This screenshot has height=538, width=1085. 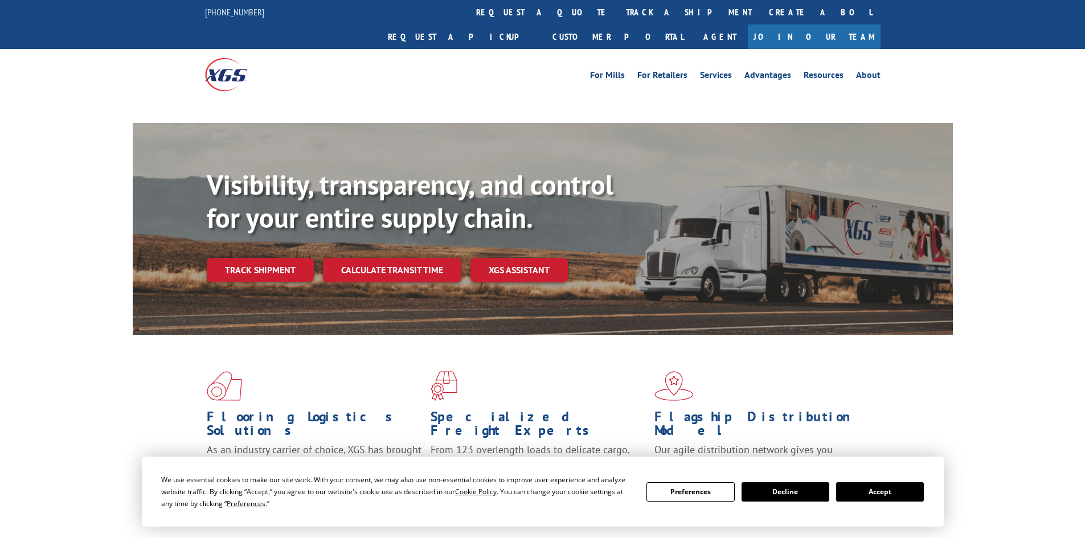 What do you see at coordinates (768, 77) in the screenshot?
I see `a: Advantages` at bounding box center [768, 77].